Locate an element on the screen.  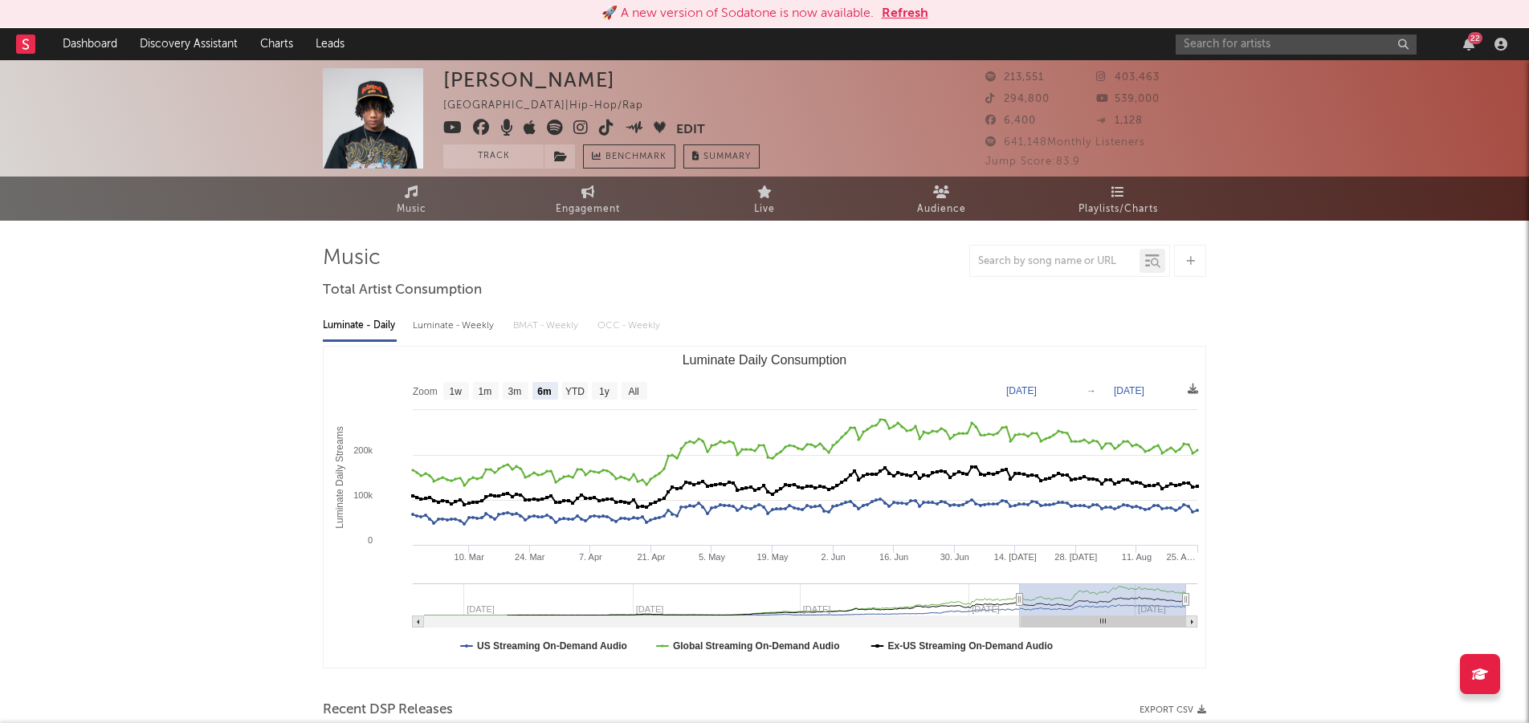
button: Refresh is located at coordinates (905, 14).